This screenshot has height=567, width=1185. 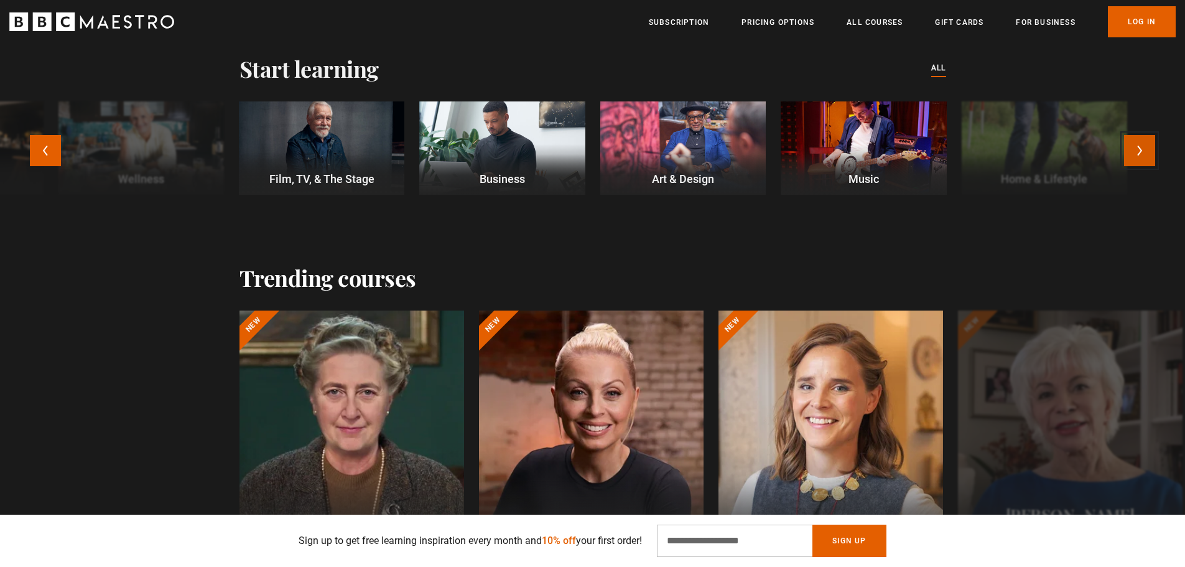 I want to click on a: All, so click(x=939, y=68).